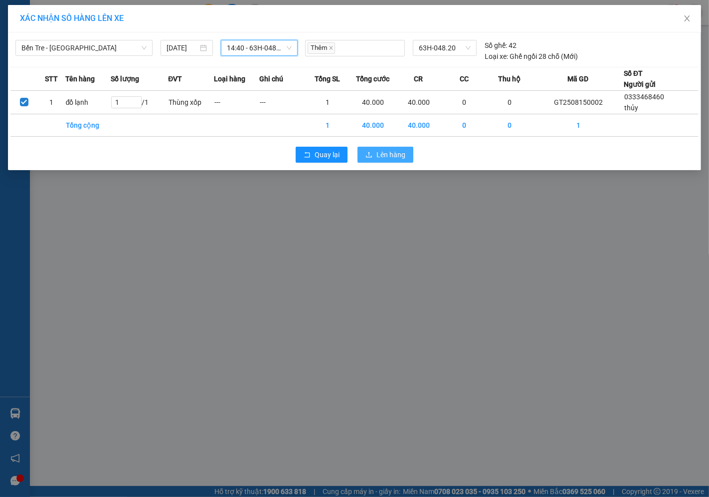  I want to click on span: Loại xe:, so click(496, 56).